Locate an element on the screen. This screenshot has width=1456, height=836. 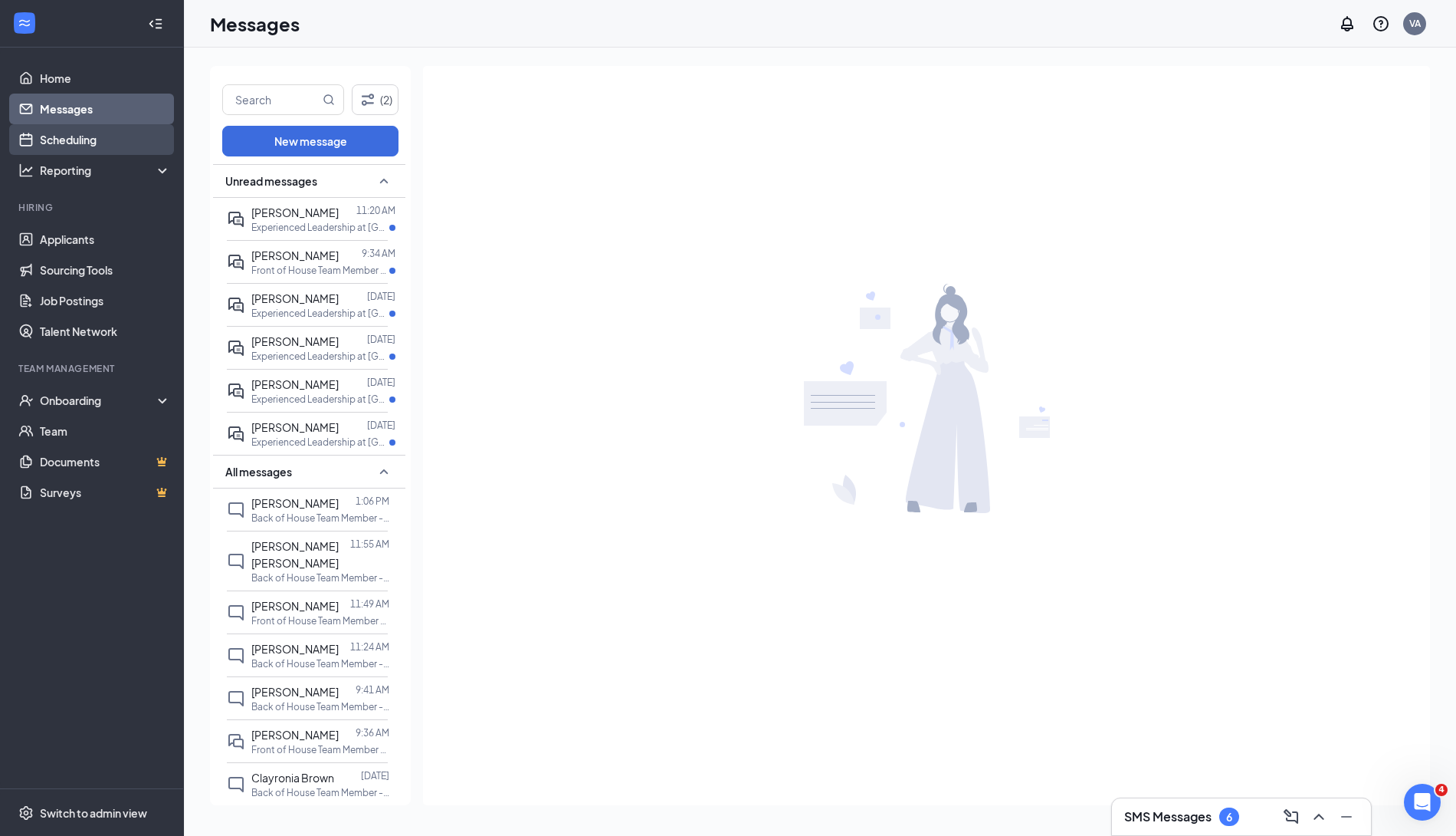
p: 11:49 AM is located at coordinates (369, 603).